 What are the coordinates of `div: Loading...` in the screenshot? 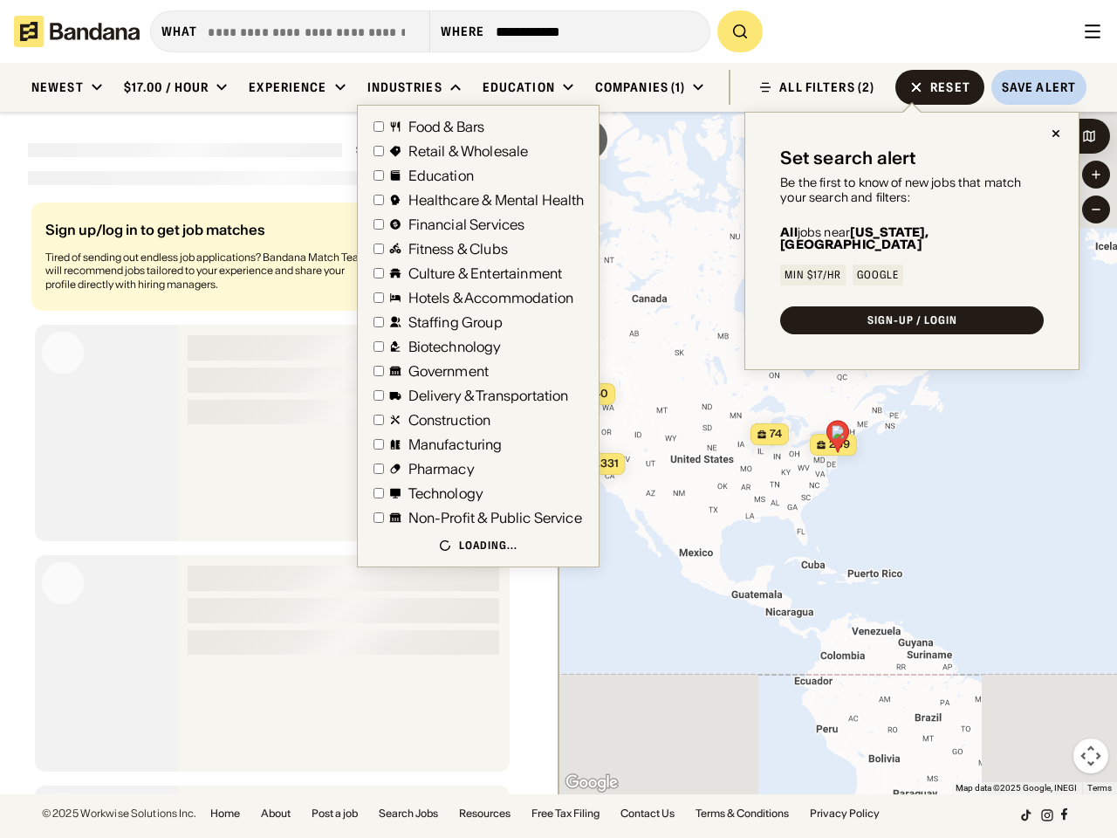 It's located at (488, 545).